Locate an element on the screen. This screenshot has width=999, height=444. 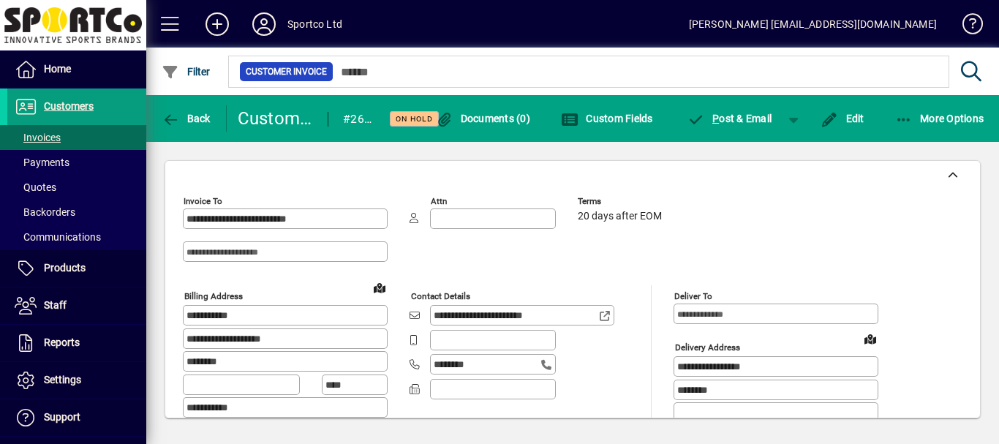
div: #266611 is located at coordinates (357, 119).